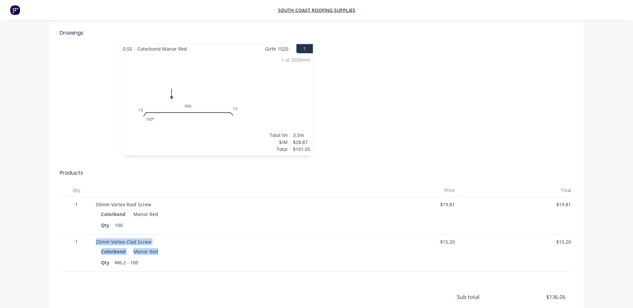 The width and height of the screenshot is (633, 308). Describe the element at coordinates (279, 142) in the screenshot. I see `div: $/M` at that location.